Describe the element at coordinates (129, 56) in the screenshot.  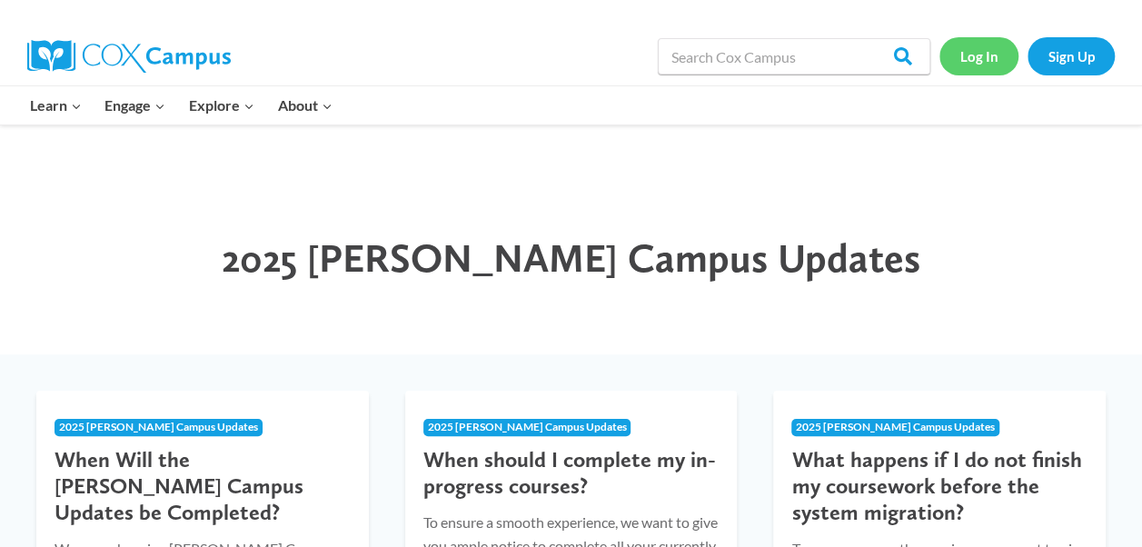
I see `img: Cox Campus` at that location.